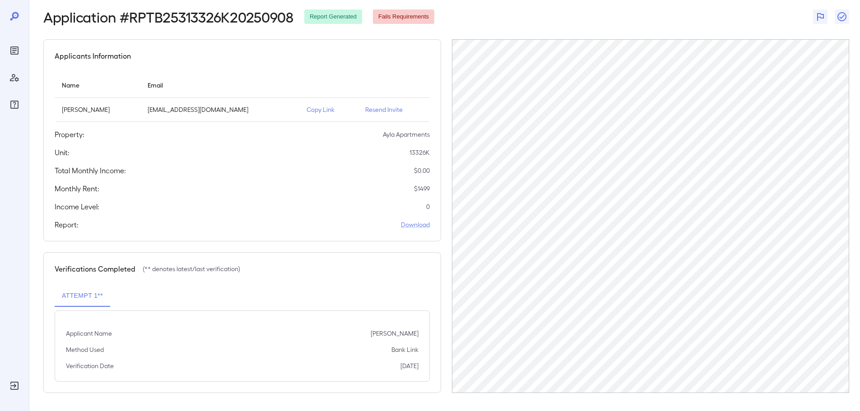 The image size is (860, 411). I want to click on p: Resend Invite, so click(394, 110).